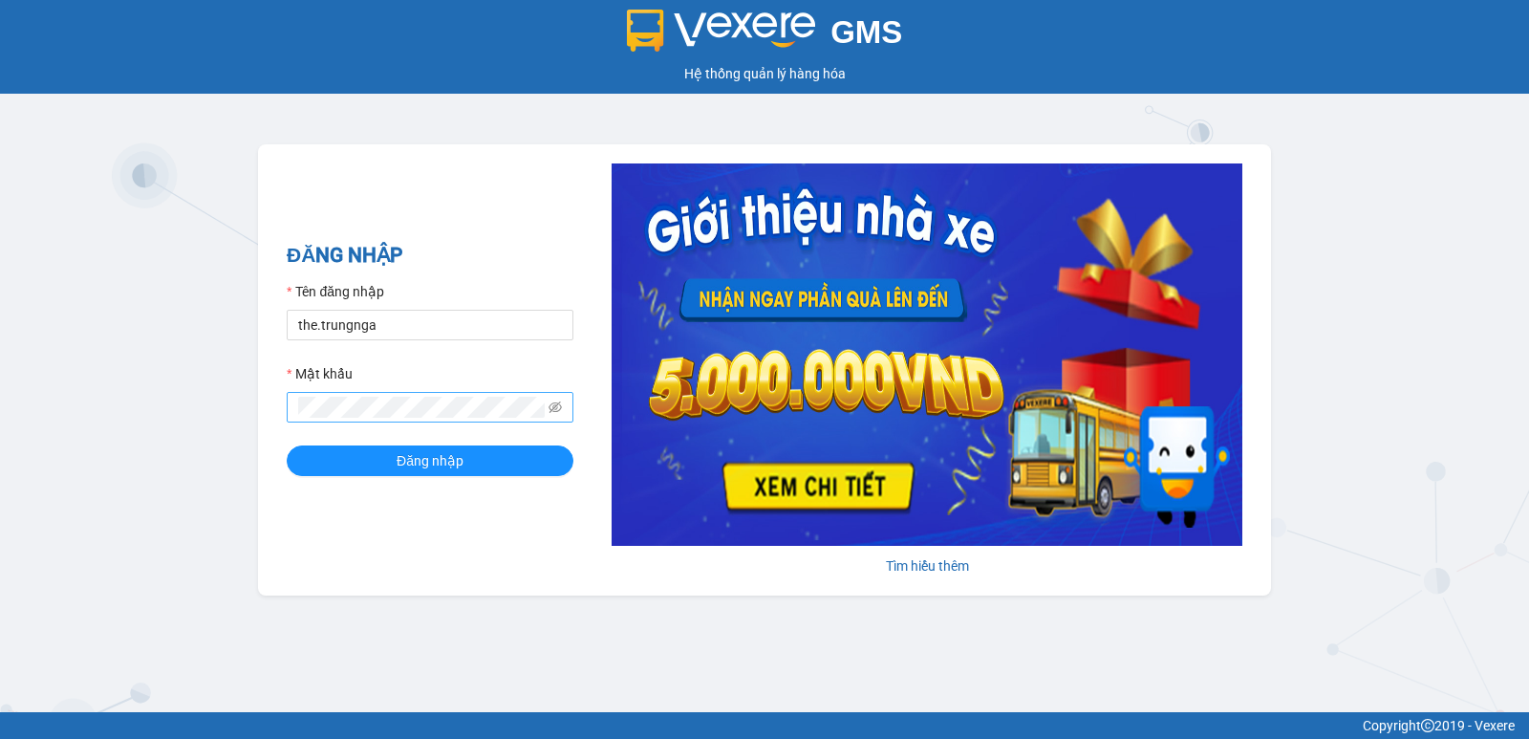 This screenshot has height=739, width=1529. Describe the element at coordinates (430, 461) in the screenshot. I see `span: Đăng nhập` at that location.